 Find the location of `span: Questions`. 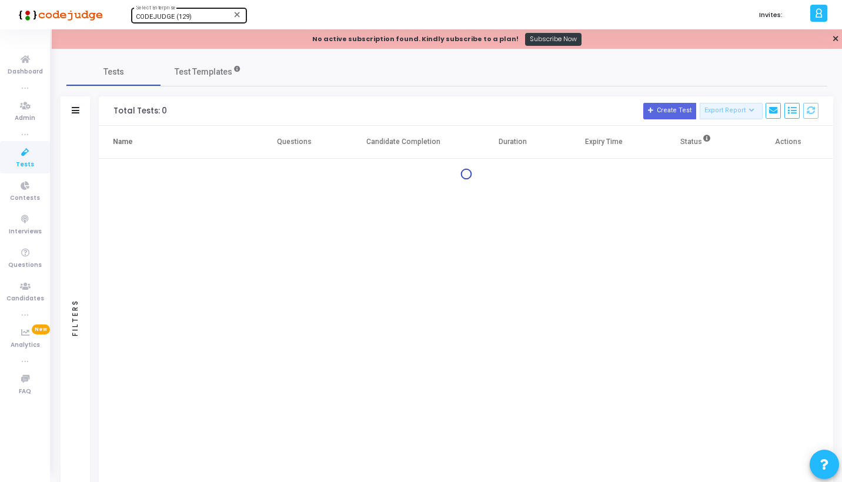

span: Questions is located at coordinates (25, 265).